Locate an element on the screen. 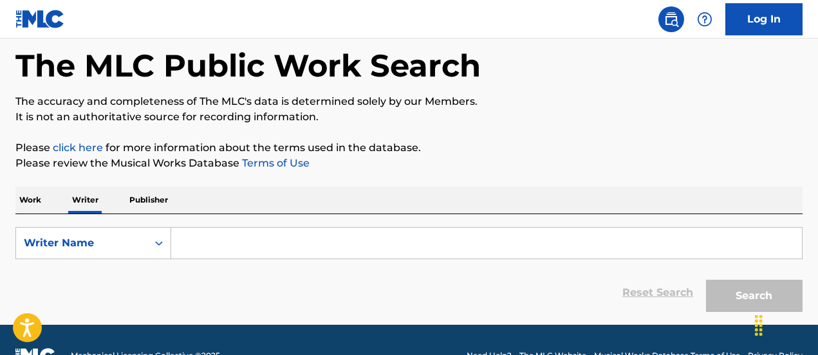 The width and height of the screenshot is (818, 355). div: Help is located at coordinates (705, 19).